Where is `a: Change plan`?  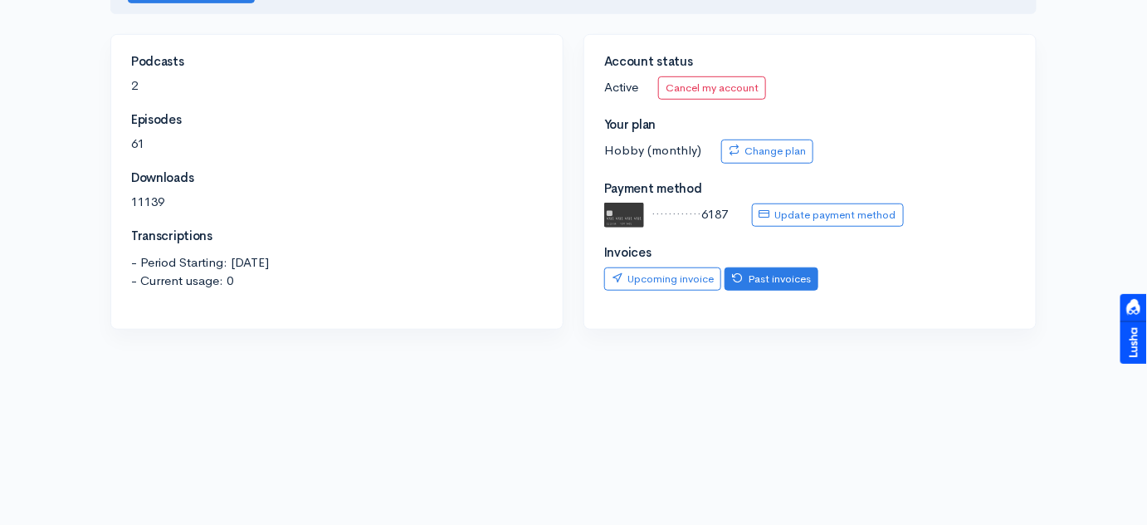 a: Change plan is located at coordinates (767, 151).